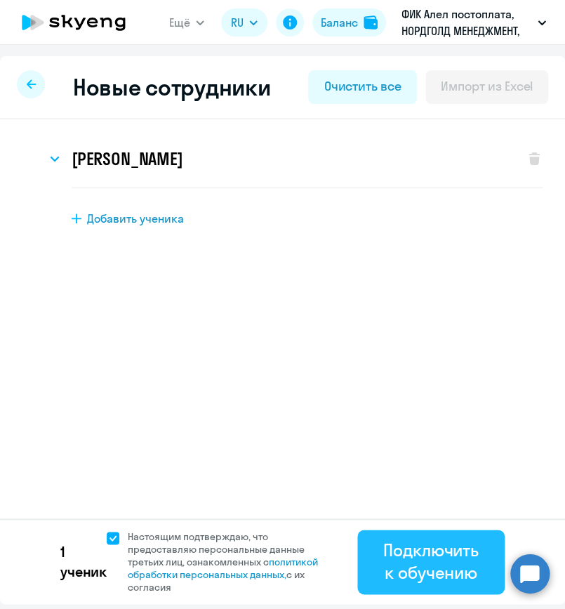 The image size is (565, 609). What do you see at coordinates (349, 22) in the screenshot?
I see `a: Балансbalance` at bounding box center [349, 22].